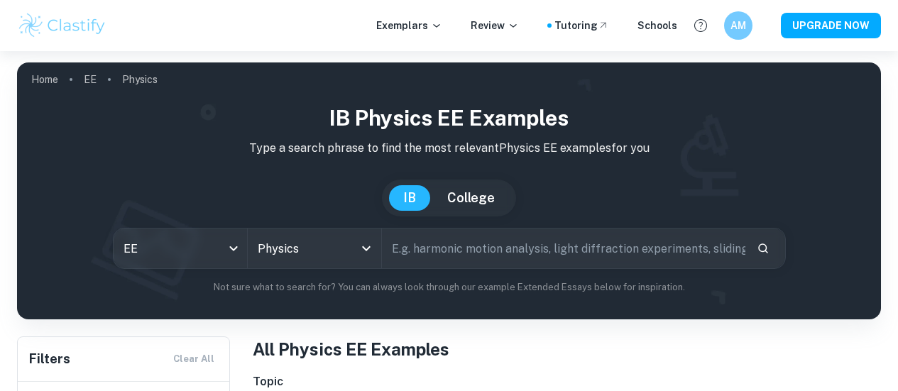 The height and width of the screenshot is (391, 898). Describe the element at coordinates (180, 248) in the screenshot. I see `div: EE` at that location.